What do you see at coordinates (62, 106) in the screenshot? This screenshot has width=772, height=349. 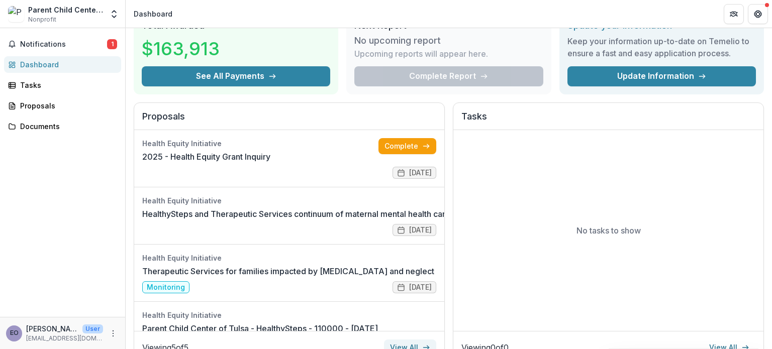 I see `a: Proposals` at bounding box center [62, 106].